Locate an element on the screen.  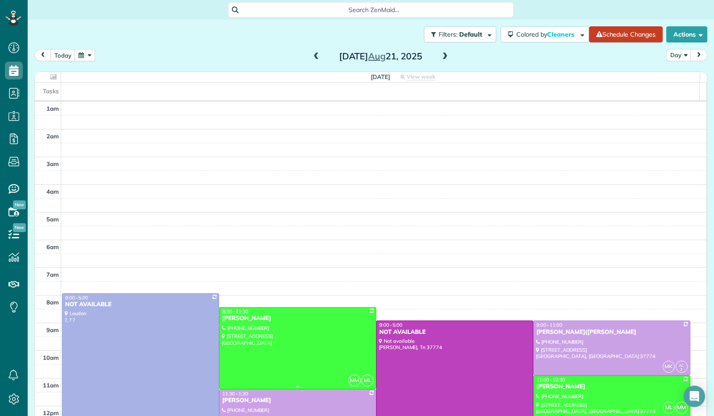
button: Filters: Default is located at coordinates (460, 34).